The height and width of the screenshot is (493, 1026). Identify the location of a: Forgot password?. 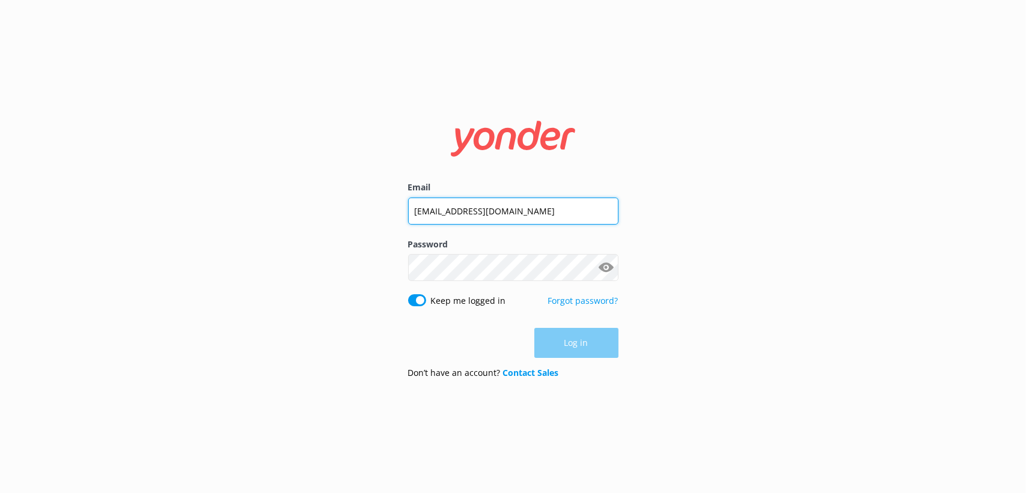
(583, 300).